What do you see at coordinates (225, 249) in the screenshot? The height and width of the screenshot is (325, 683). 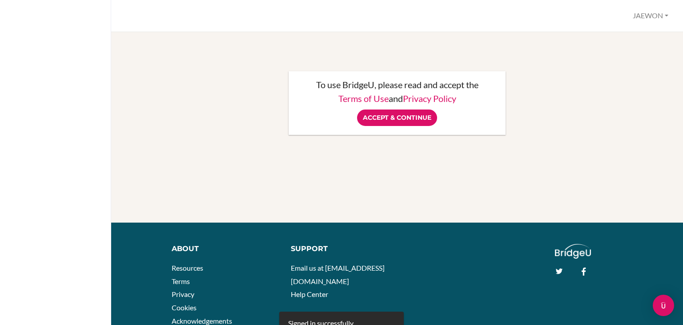 I see `div: About` at bounding box center [225, 249].